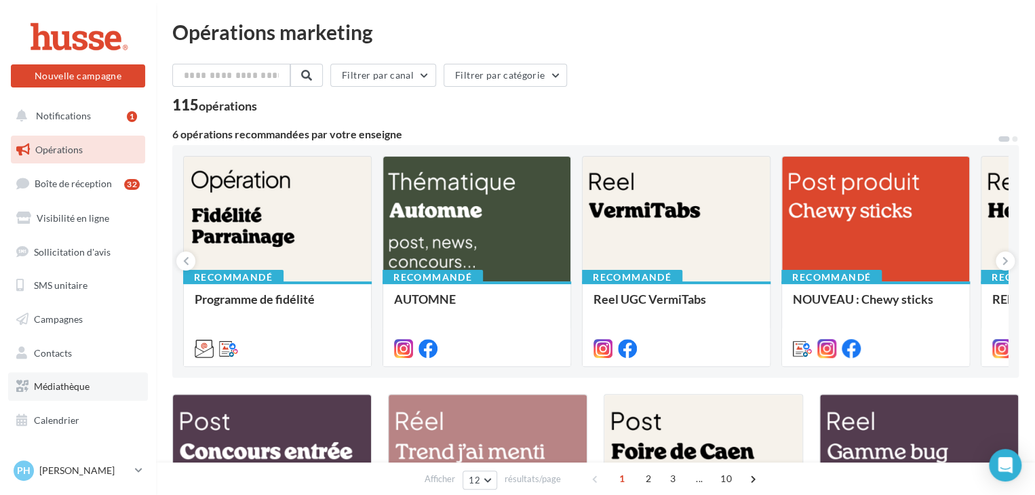 The image size is (1035, 495). Describe the element at coordinates (132, 117) in the screenshot. I see `div: 1` at that location.